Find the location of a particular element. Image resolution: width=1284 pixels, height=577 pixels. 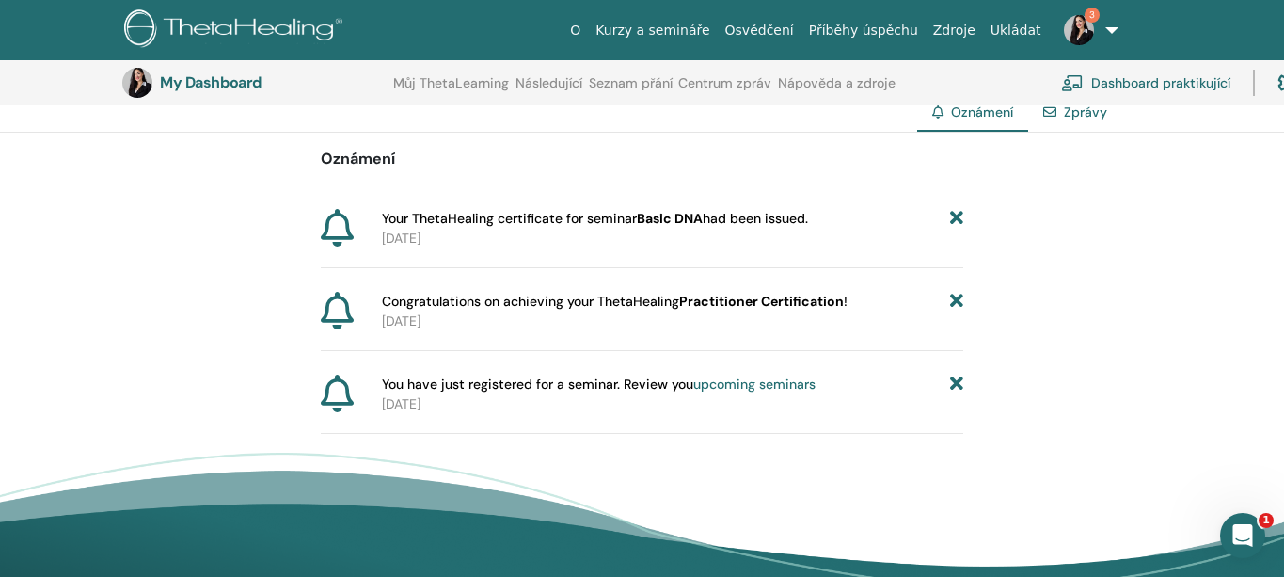

span: You have just registered for a seminar. Review you is located at coordinates (598, 384).